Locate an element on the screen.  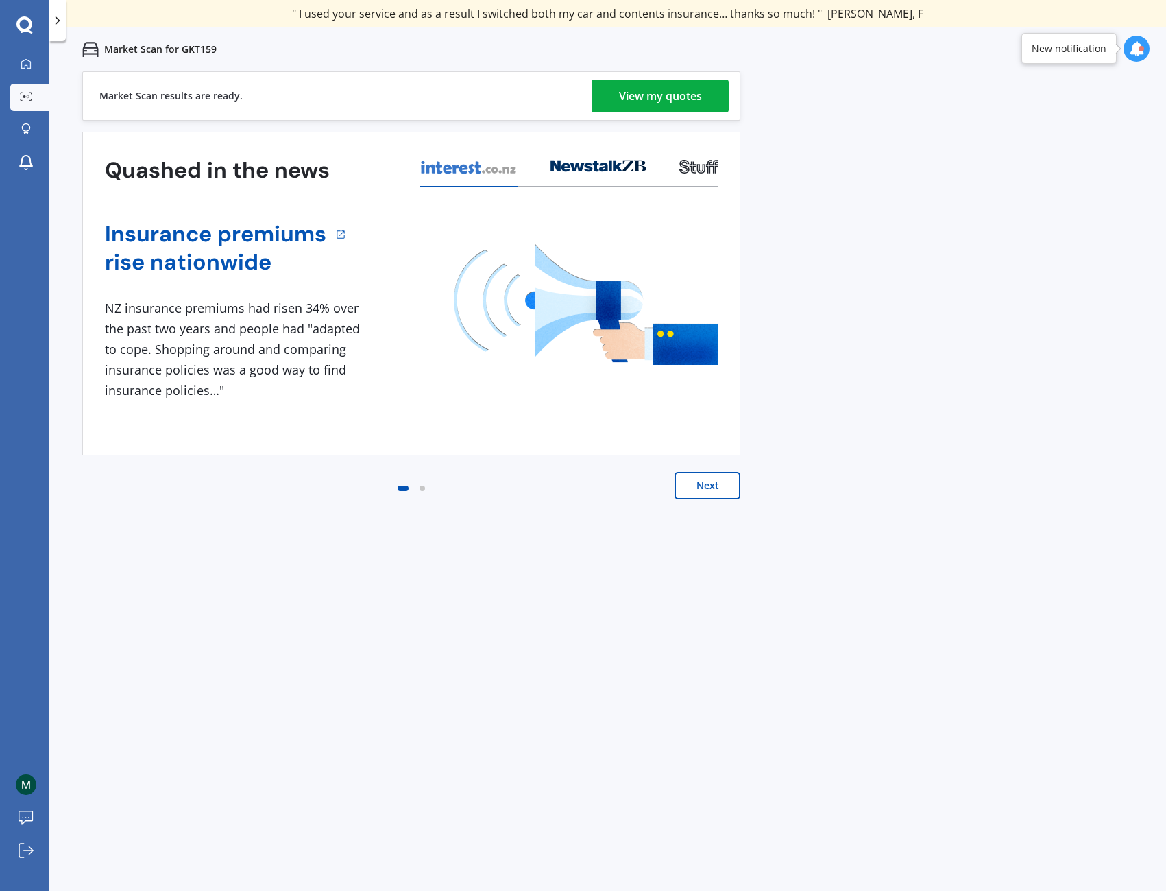
a: View my quotes is located at coordinates (660, 96).